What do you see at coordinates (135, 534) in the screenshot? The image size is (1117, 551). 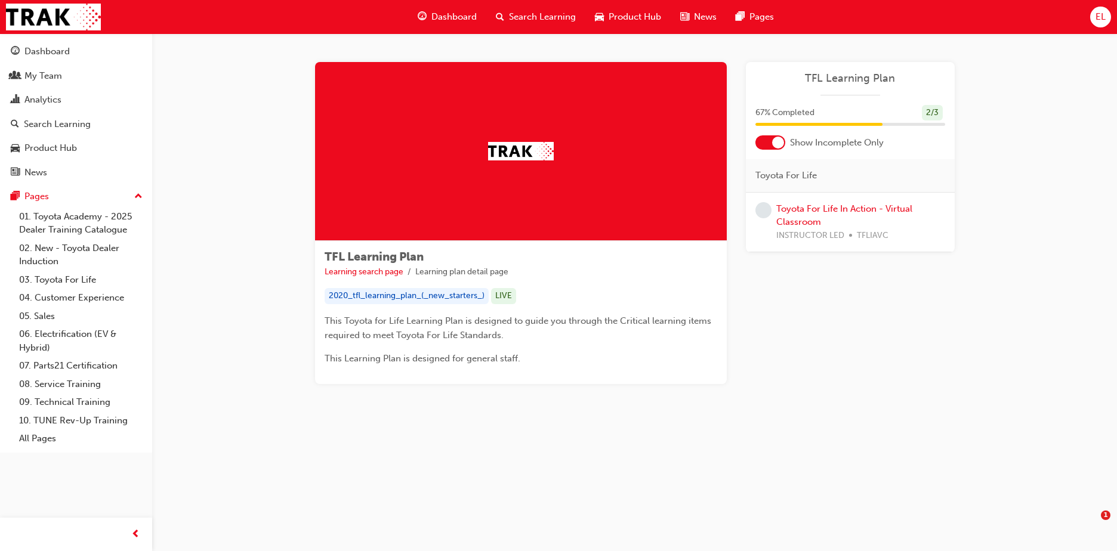 I see `span: prev-icon` at bounding box center [135, 534].